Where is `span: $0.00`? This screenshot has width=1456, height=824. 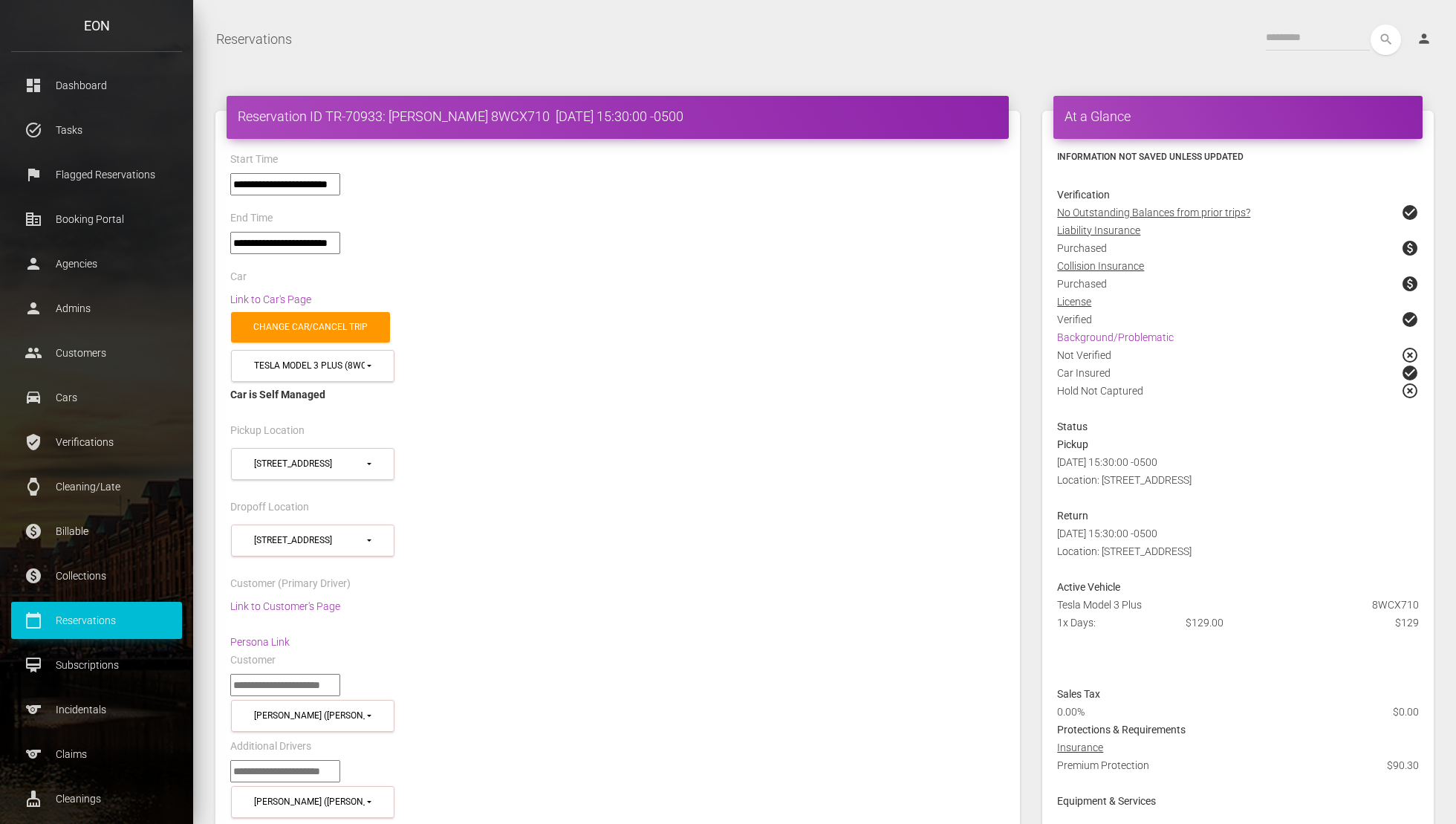
span: $0.00 is located at coordinates (1405, 711).